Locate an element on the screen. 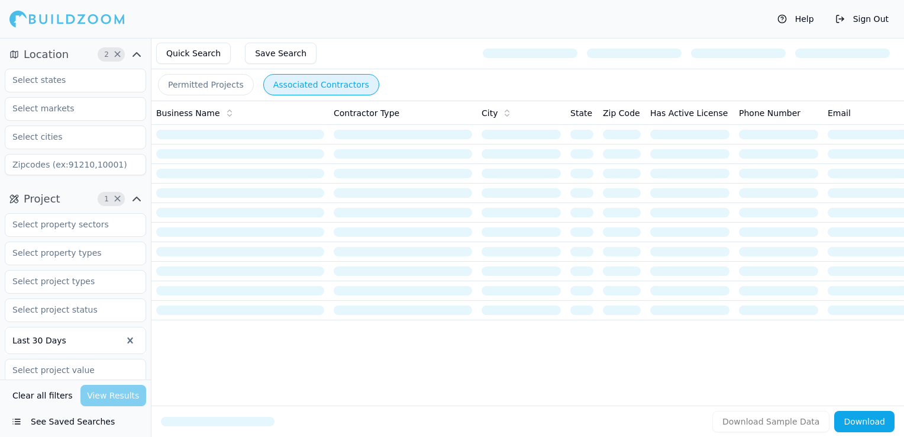 Image resolution: width=904 pixels, height=437 pixels. span: Project is located at coordinates (42, 199).